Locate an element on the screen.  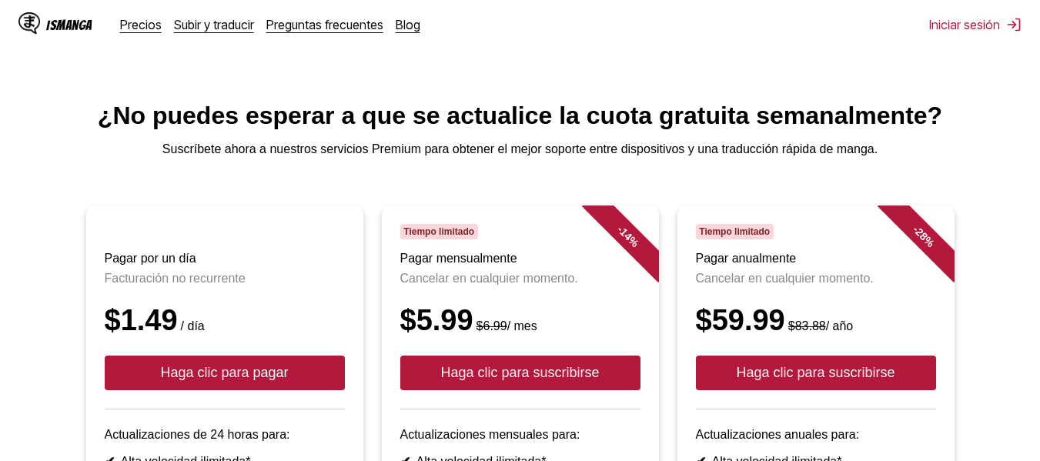
font: 28 is located at coordinates (922, 234).